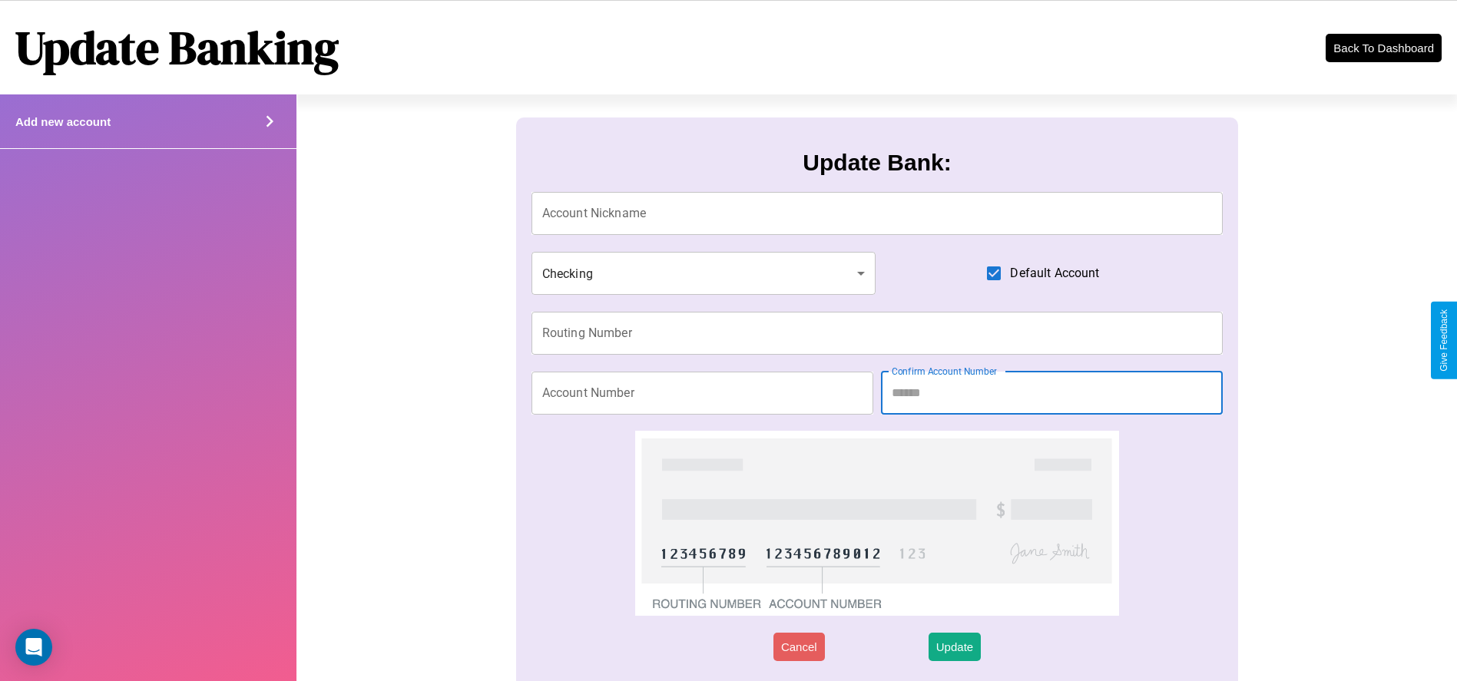  I want to click on button: Cancel, so click(799, 647).